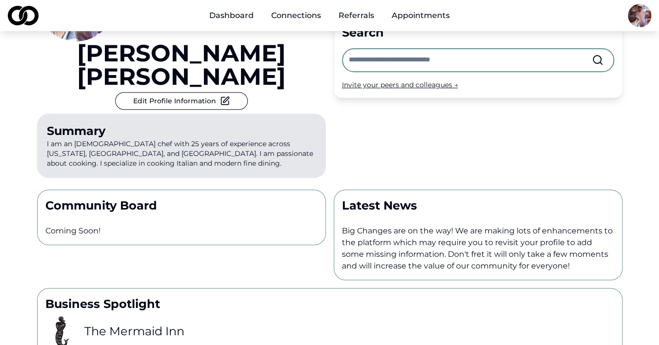  I want to click on img: logo, so click(23, 16).